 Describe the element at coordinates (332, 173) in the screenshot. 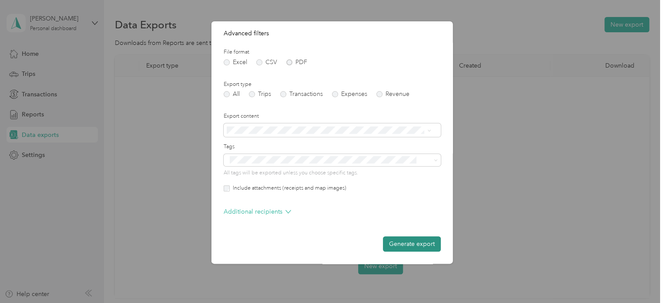

I see `p: All tags will be exported unless you choose specific tags.` at that location.